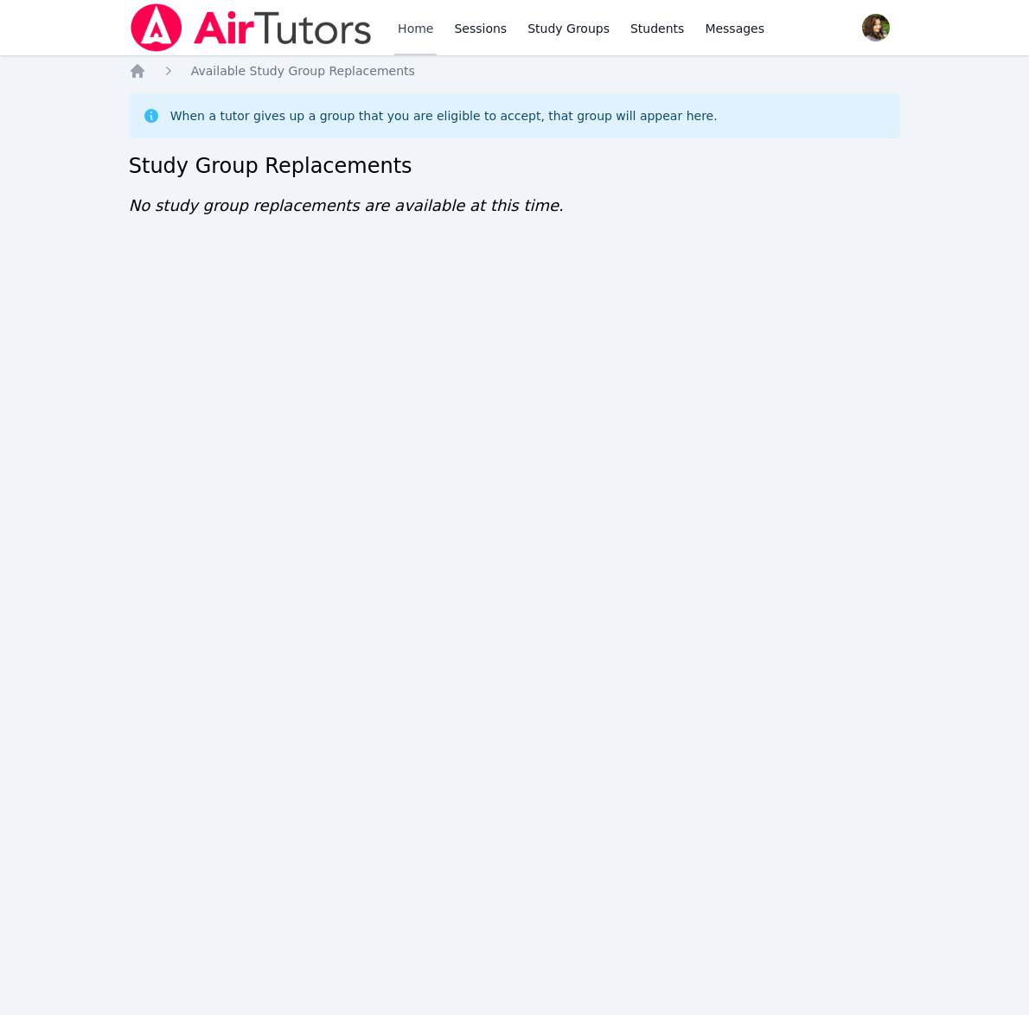 This screenshot has width=1029, height=1015. Describe the element at coordinates (444, 116) in the screenshot. I see `div: When a tutor gives up a group that you are eligible to accept, that group will appear here.` at that location.